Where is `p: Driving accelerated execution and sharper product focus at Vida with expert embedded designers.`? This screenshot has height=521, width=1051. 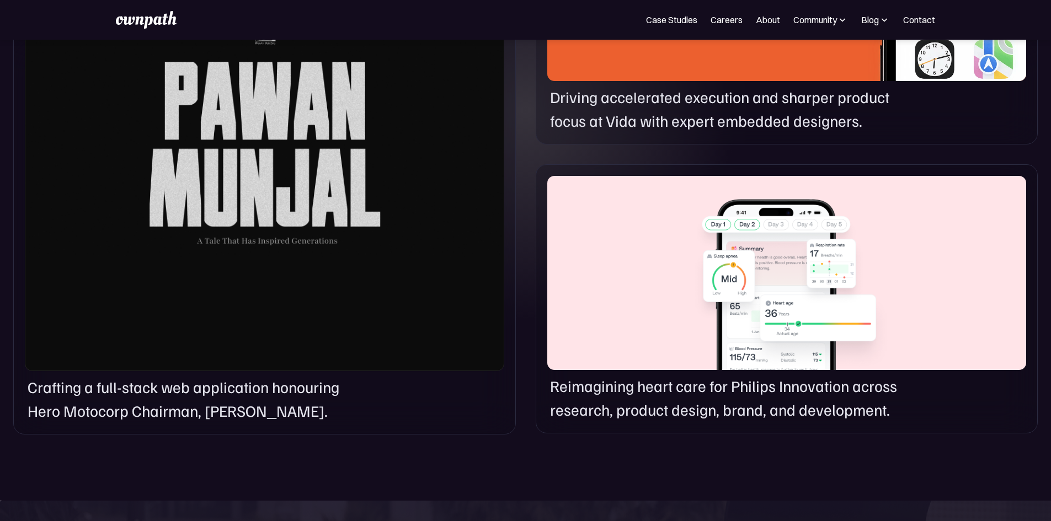 p: Driving accelerated execution and sharper product focus at Vida with expert embedded designers. is located at coordinates (735, 109).